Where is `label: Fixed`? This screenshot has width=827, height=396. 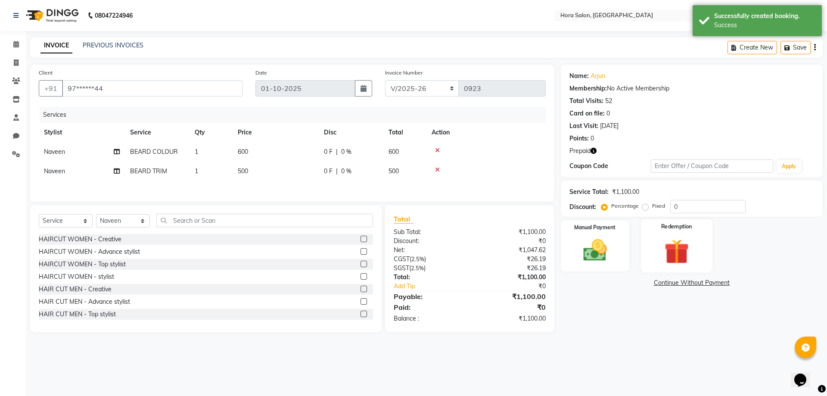 label: Fixed is located at coordinates (659, 206).